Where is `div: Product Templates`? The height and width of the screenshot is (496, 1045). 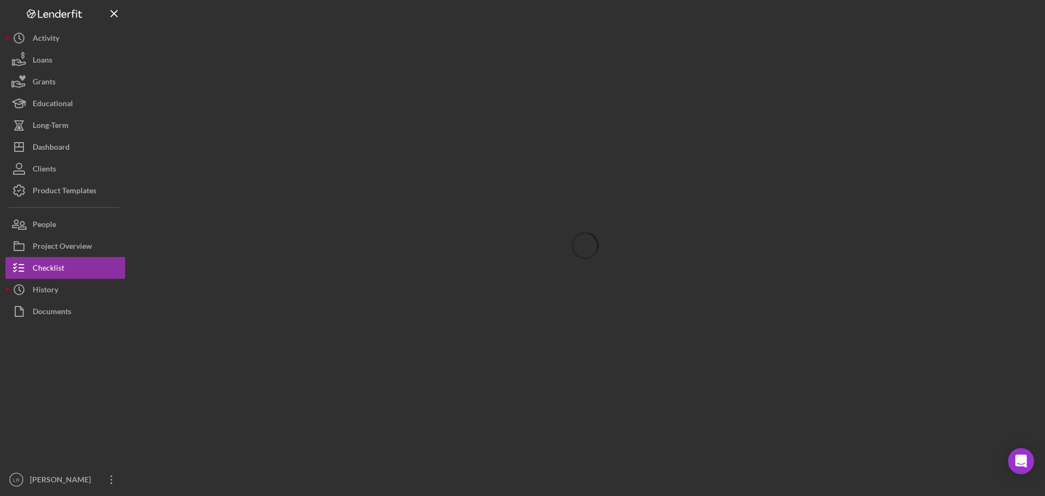 div: Product Templates is located at coordinates (64, 192).